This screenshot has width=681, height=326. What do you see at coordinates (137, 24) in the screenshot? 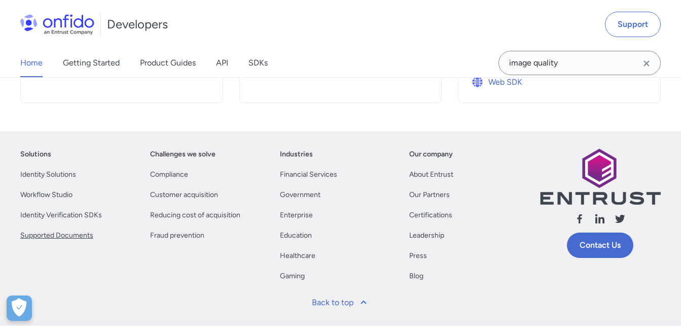
I see `h1: Developers` at bounding box center [137, 24].